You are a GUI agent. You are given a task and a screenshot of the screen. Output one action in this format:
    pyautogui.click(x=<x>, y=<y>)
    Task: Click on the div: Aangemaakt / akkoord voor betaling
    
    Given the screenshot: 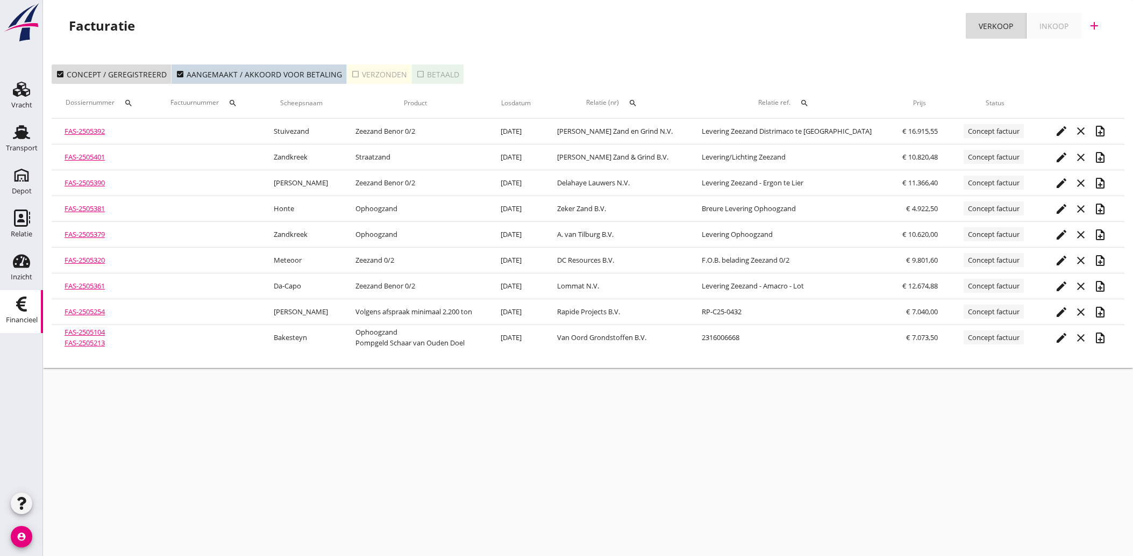 What is the action you would take?
    pyautogui.click(x=259, y=74)
    